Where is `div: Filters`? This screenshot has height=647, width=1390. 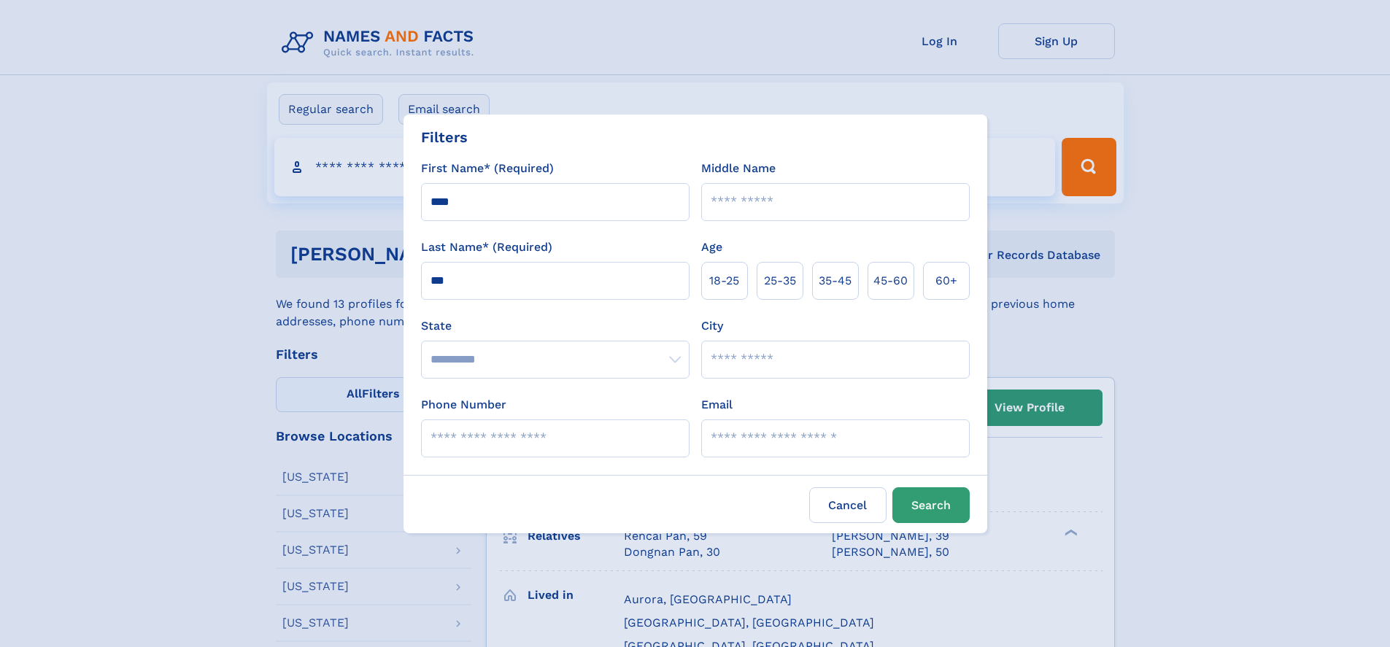
div: Filters is located at coordinates (444, 137).